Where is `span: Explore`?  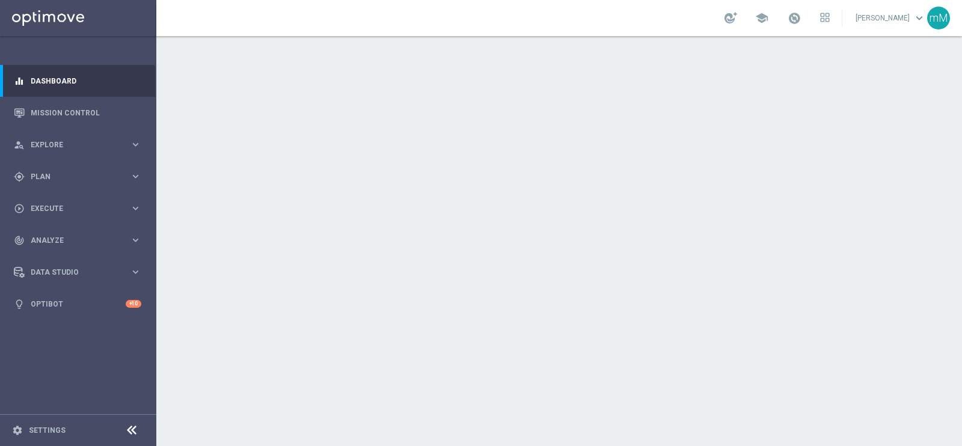
span: Explore is located at coordinates (80, 145).